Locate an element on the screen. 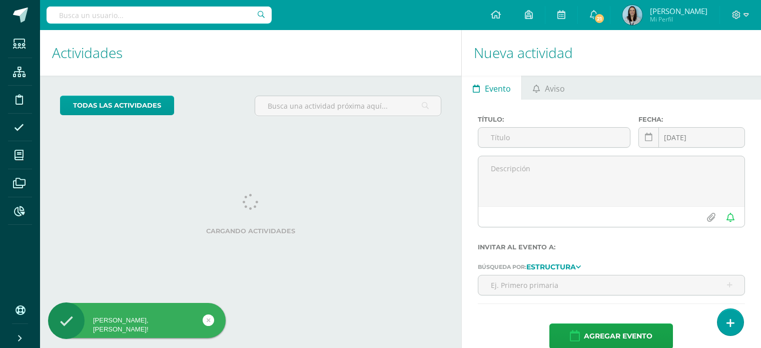 The image size is (761, 348). label: Fecha: is located at coordinates (692, 119).